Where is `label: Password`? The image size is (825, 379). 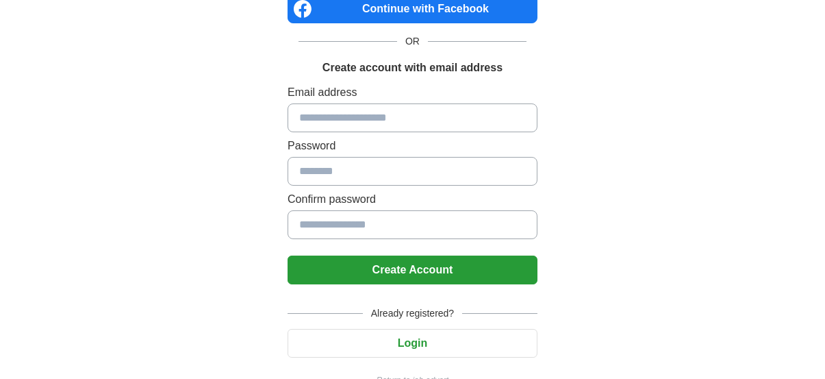
label: Password is located at coordinates (412, 146).